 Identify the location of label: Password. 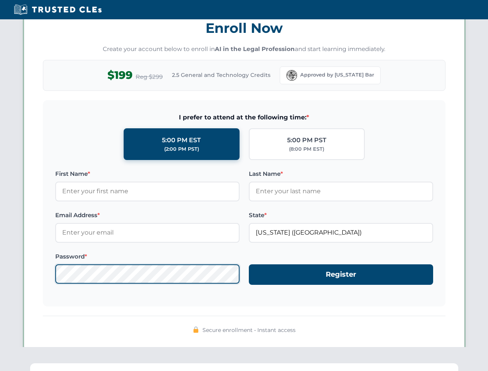
(147, 256).